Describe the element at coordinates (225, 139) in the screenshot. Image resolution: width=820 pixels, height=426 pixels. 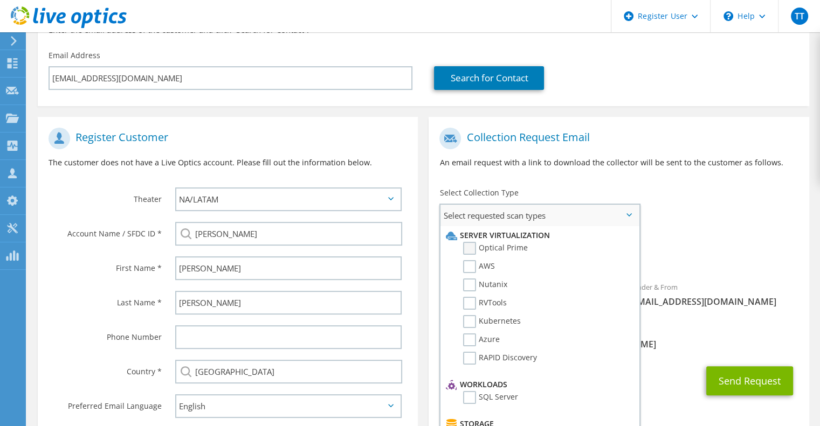
I see `h1: Register Customer` at that location.